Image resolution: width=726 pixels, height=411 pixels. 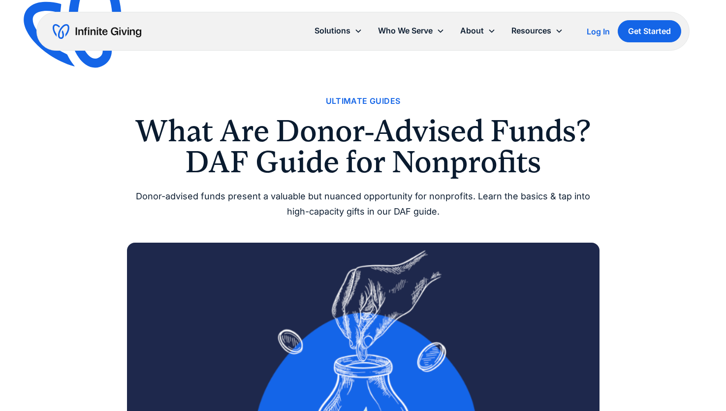 I want to click on div: Log In, so click(x=598, y=32).